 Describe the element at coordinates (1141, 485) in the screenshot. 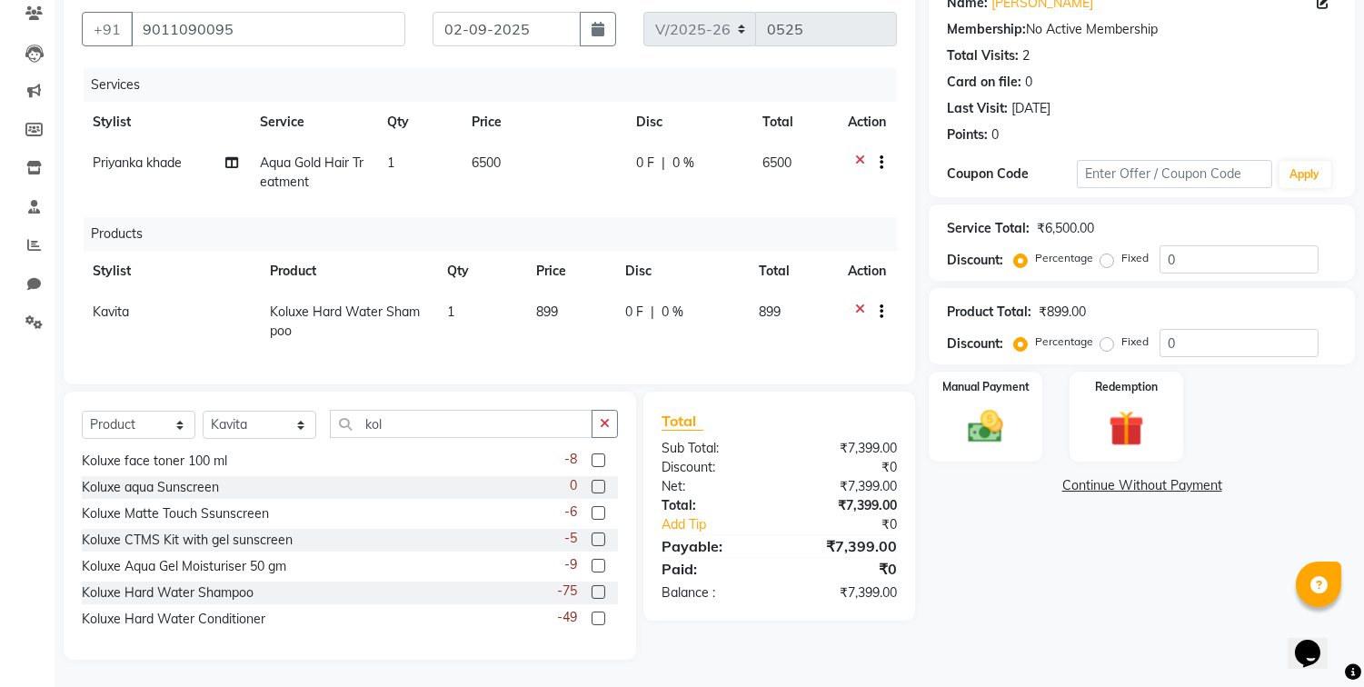

I see `a: Continue Without Payment` at that location.